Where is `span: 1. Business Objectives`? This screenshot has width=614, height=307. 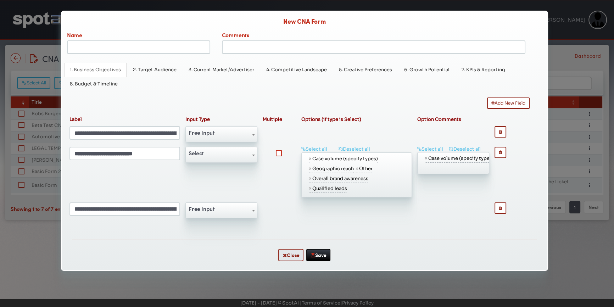 span: 1. Business Objectives is located at coordinates (95, 70).